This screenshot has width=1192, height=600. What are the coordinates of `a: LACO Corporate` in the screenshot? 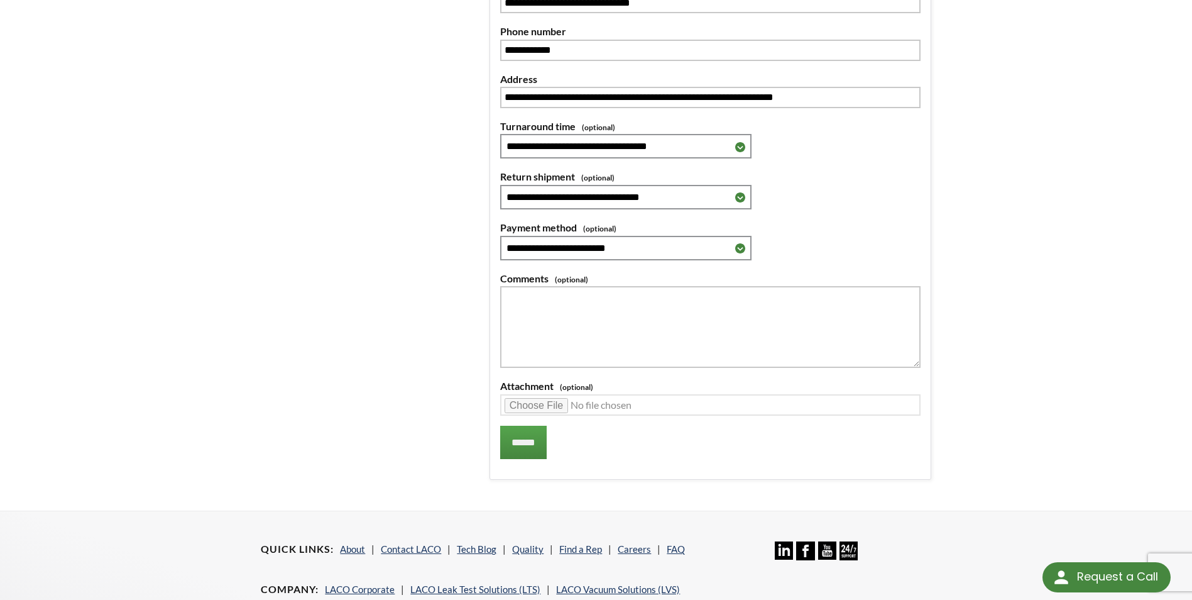 It's located at (360, 589).